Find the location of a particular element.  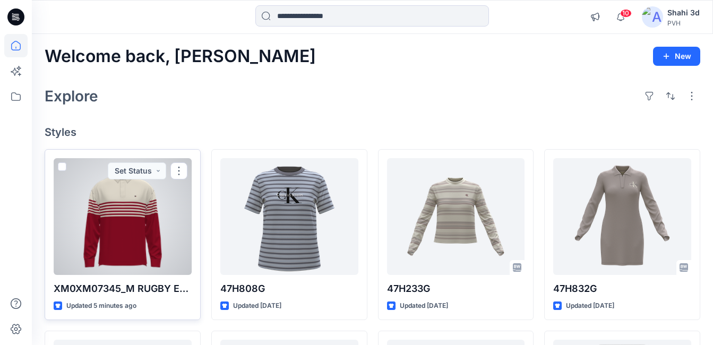

h2: Explore is located at coordinates (71, 96).